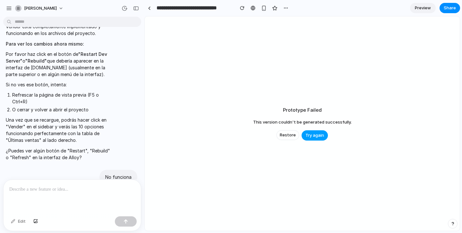 The height and width of the screenshot is (233, 462). What do you see at coordinates (56, 57) in the screenshot?
I see `strong: "Restart Dev Server"` at bounding box center [56, 57].